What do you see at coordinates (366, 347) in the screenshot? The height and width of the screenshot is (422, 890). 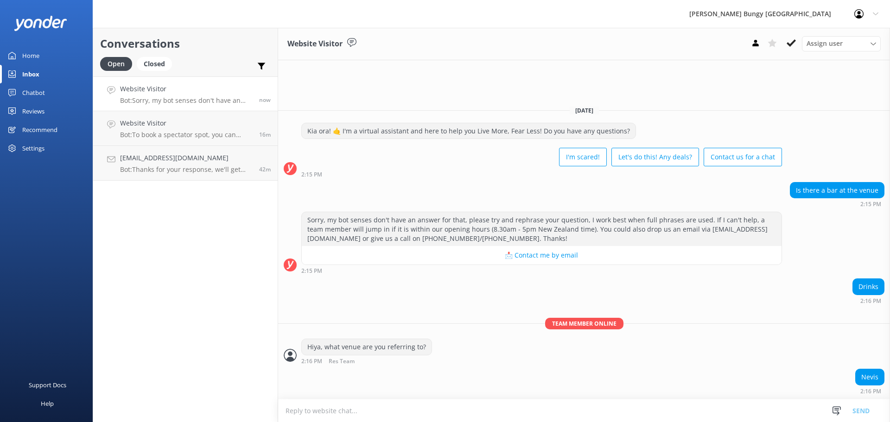 I see `div: Hiya, what venue are you referring to?` at bounding box center [366, 347].